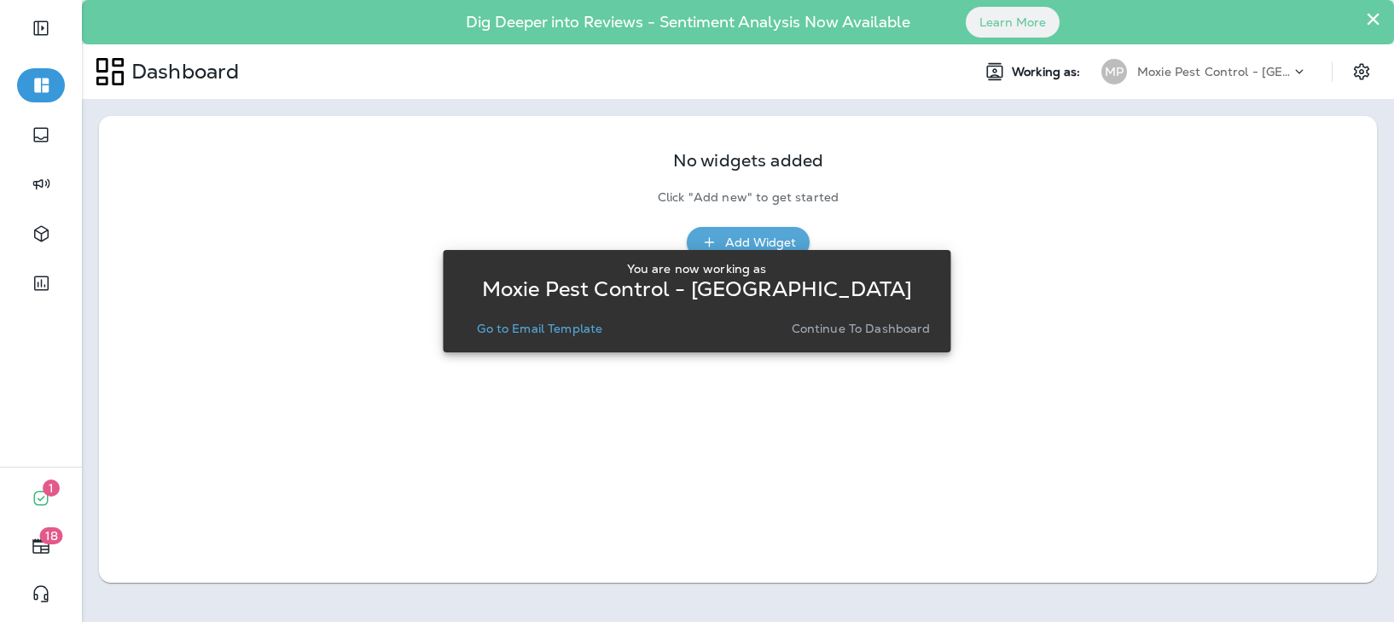  What do you see at coordinates (861, 329) in the screenshot?
I see `p: Continue to Dashboard` at bounding box center [861, 329].